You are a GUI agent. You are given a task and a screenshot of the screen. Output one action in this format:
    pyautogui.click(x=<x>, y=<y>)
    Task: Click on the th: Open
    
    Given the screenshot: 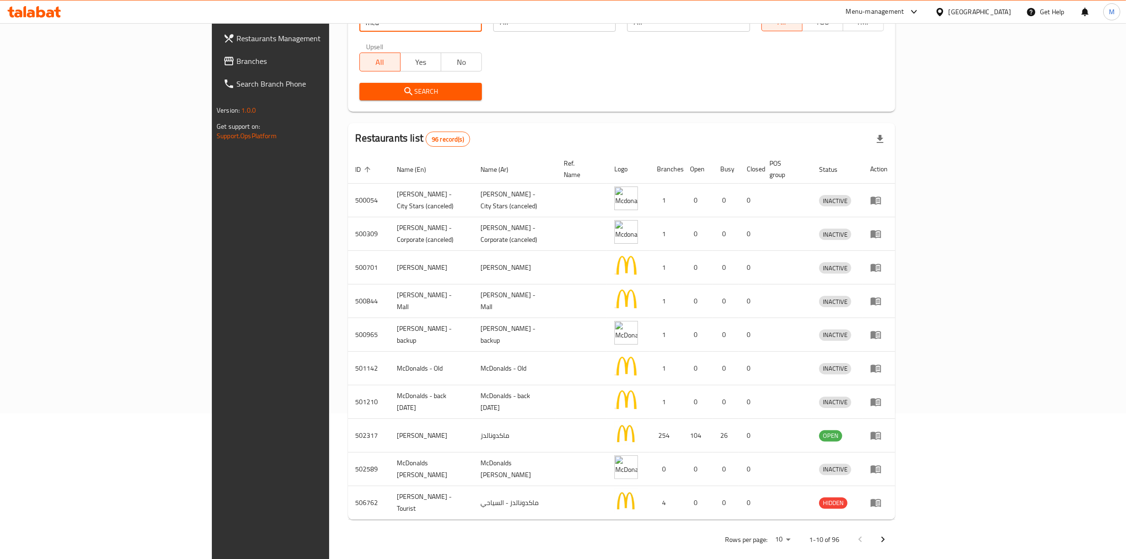 What is the action you would take?
    pyautogui.click(x=698, y=169)
    